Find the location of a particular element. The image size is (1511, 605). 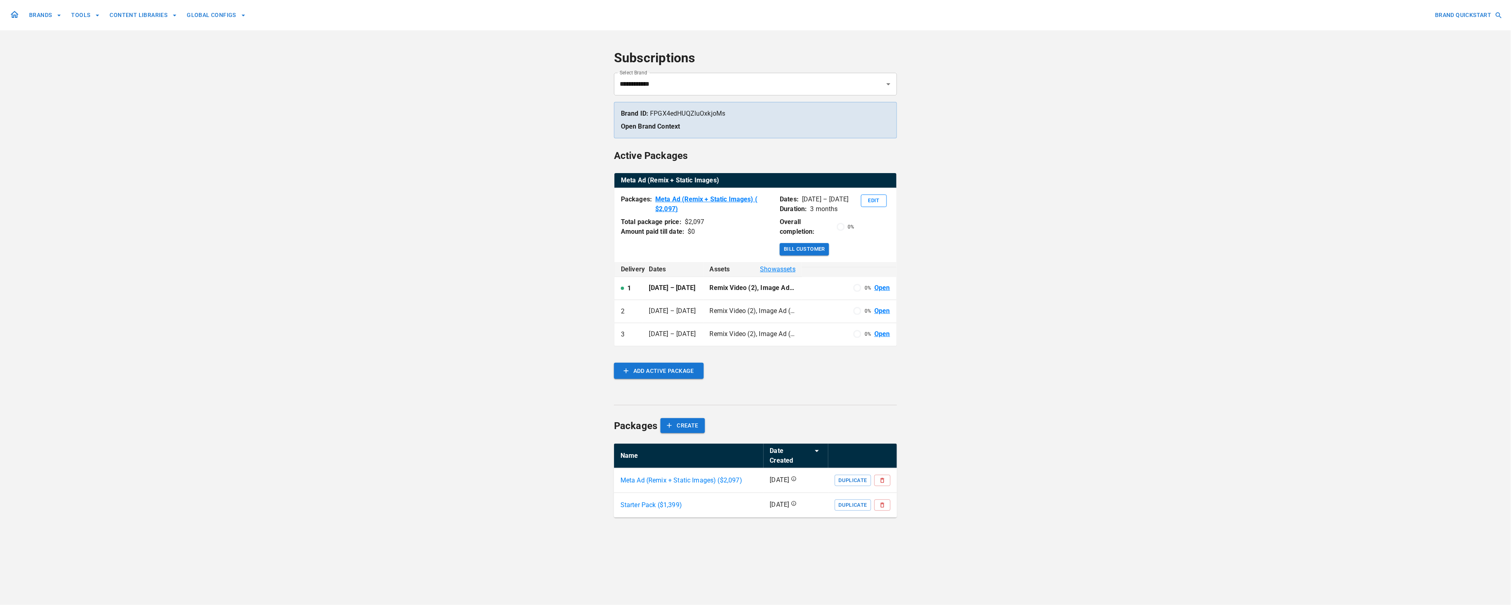

p: 2 is located at coordinates (622, 311).